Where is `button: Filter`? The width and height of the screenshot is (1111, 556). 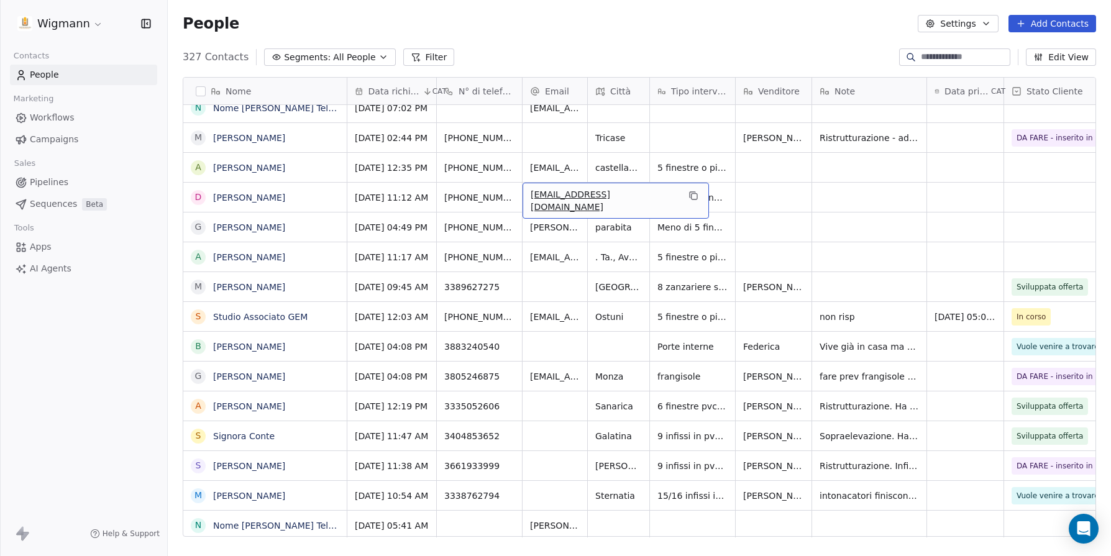
button: Filter is located at coordinates (429, 57).